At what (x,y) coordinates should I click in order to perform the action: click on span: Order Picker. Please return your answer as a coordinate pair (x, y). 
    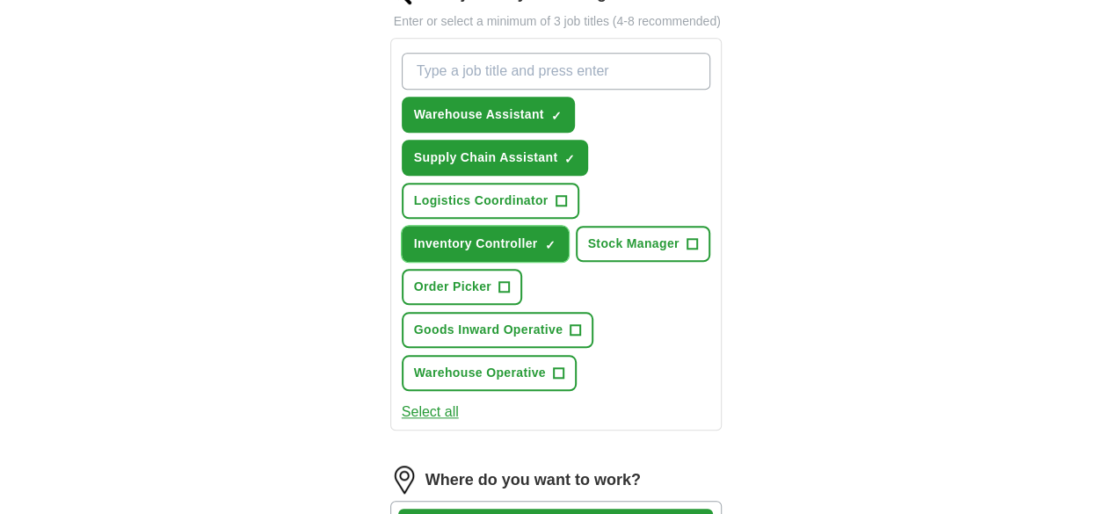
    Looking at the image, I should click on (453, 287).